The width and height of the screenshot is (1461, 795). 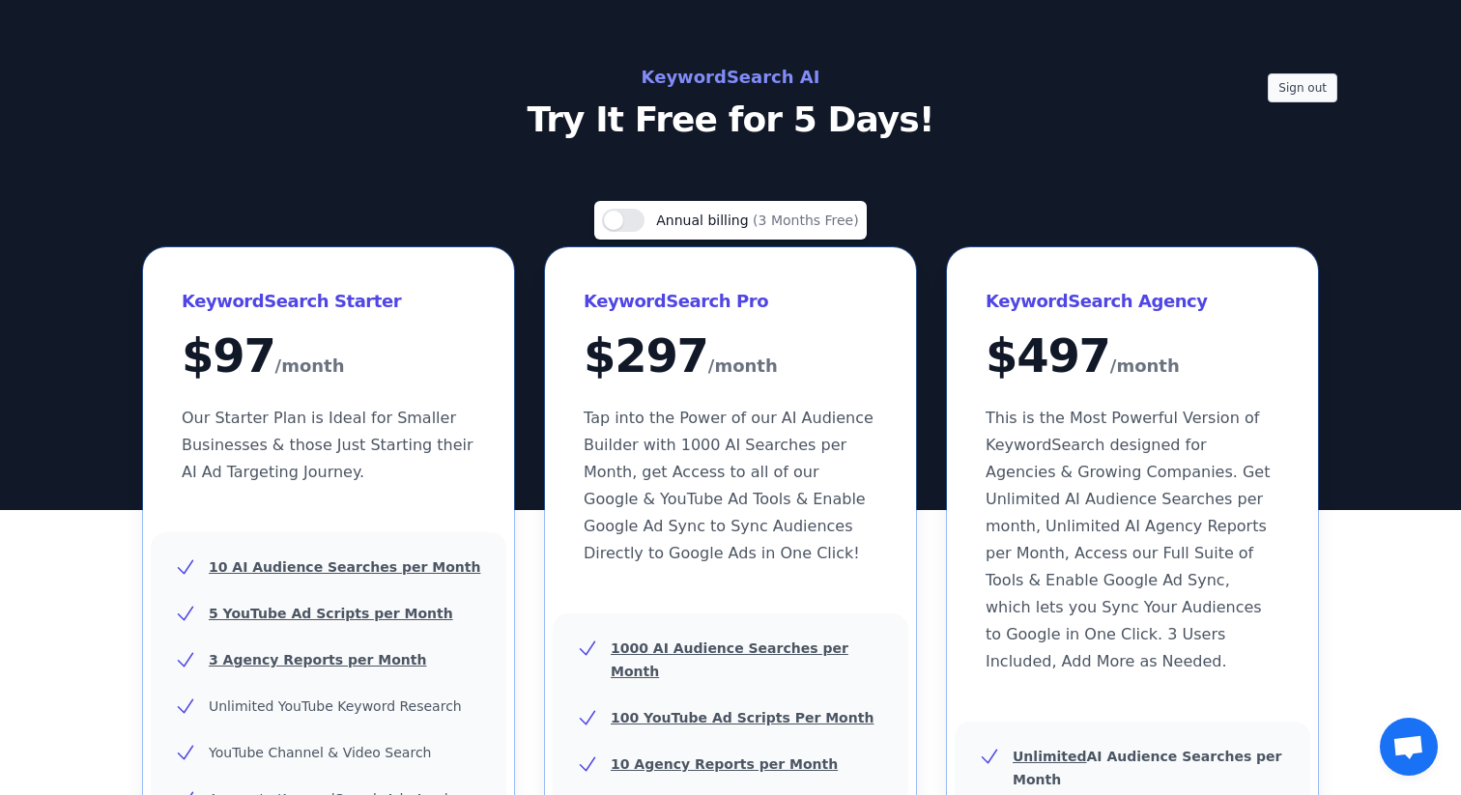 I want to click on u: 100 YouTube Ad Scripts Per Month, so click(x=742, y=718).